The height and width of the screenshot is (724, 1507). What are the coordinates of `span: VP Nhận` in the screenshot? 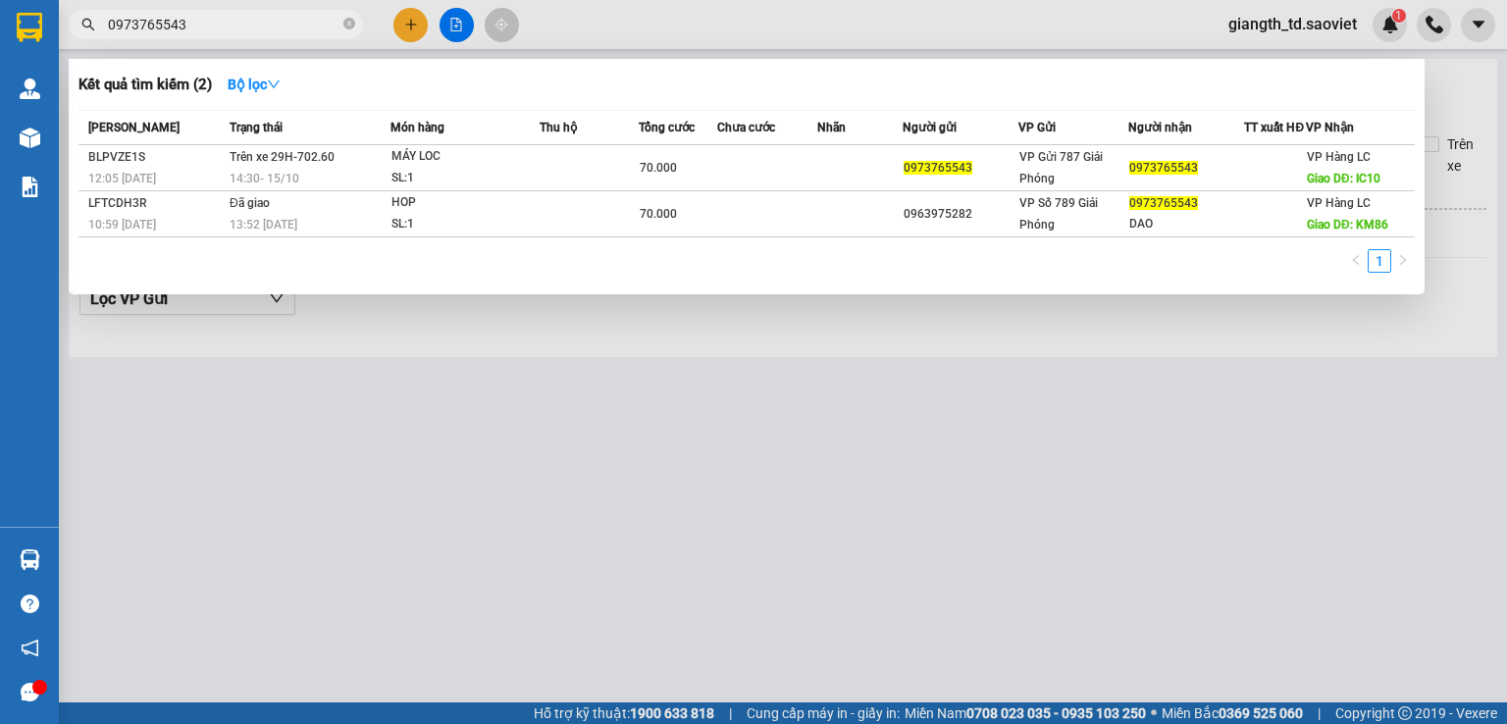 It's located at (1329, 128).